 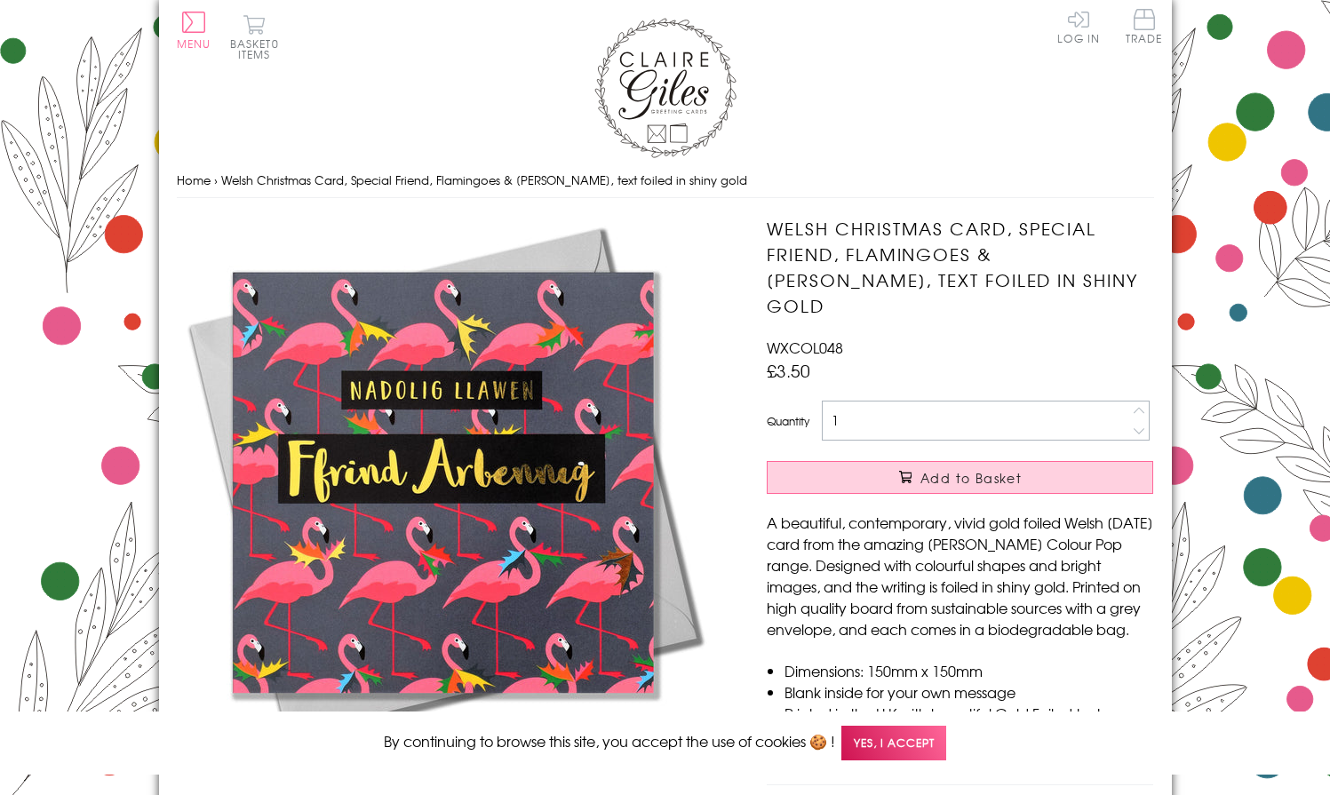 What do you see at coordinates (254, 36) in the screenshot?
I see `button: Basket0 items` at bounding box center [254, 36].